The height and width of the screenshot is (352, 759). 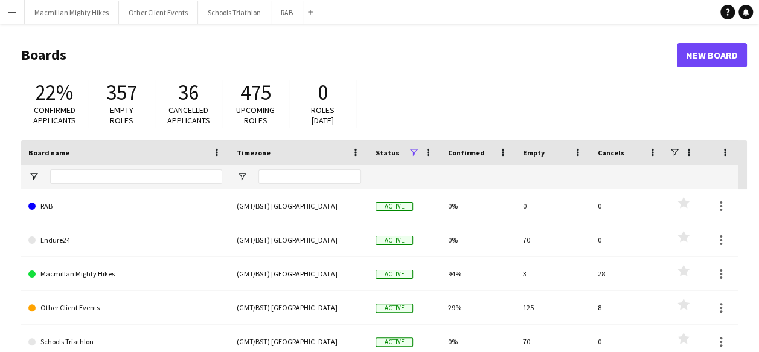 I want to click on button: Macmillan Mighty Hikes, so click(x=72, y=12).